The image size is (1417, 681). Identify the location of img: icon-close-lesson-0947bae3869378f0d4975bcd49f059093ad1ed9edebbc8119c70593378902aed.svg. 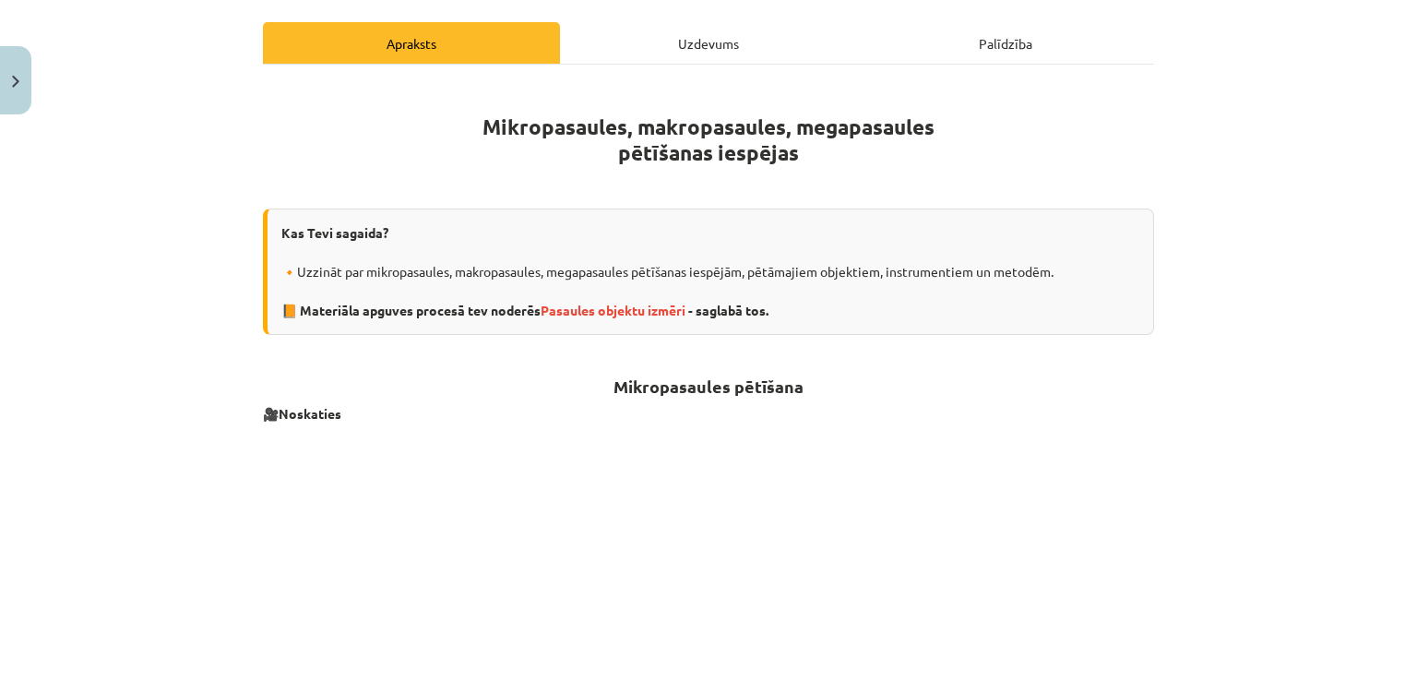
(16, 81).